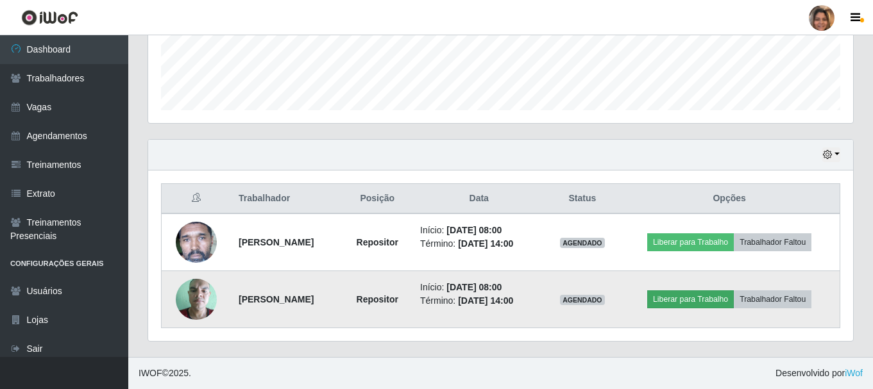 The image size is (873, 389). Describe the element at coordinates (729, 199) in the screenshot. I see `th: Opções` at that location.